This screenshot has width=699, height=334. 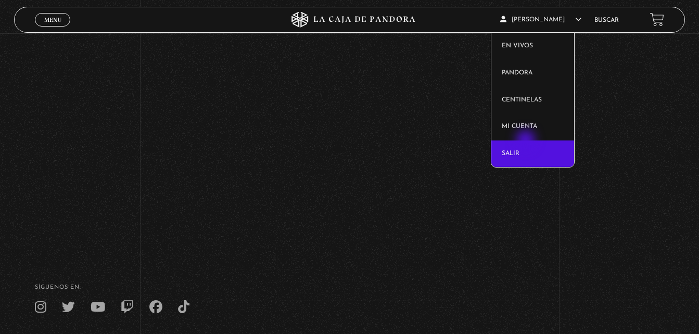 I want to click on span: Cerrar, so click(x=53, y=29).